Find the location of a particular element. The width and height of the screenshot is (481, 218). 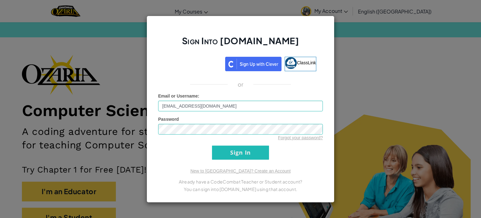

a: Forgot your password? is located at coordinates (300, 137).